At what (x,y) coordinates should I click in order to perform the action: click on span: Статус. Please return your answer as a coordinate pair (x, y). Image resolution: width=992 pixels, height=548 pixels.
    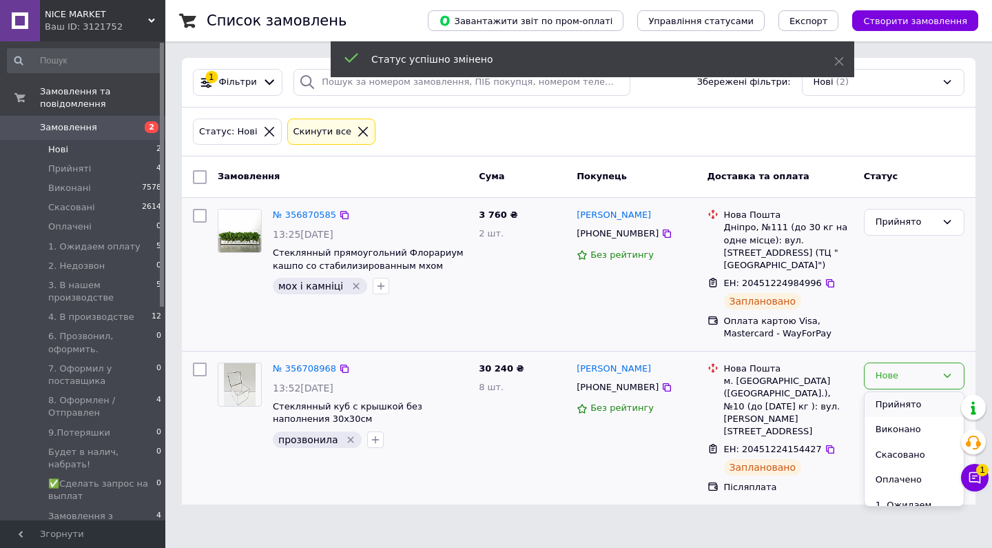
    Looking at the image, I should click on (881, 176).